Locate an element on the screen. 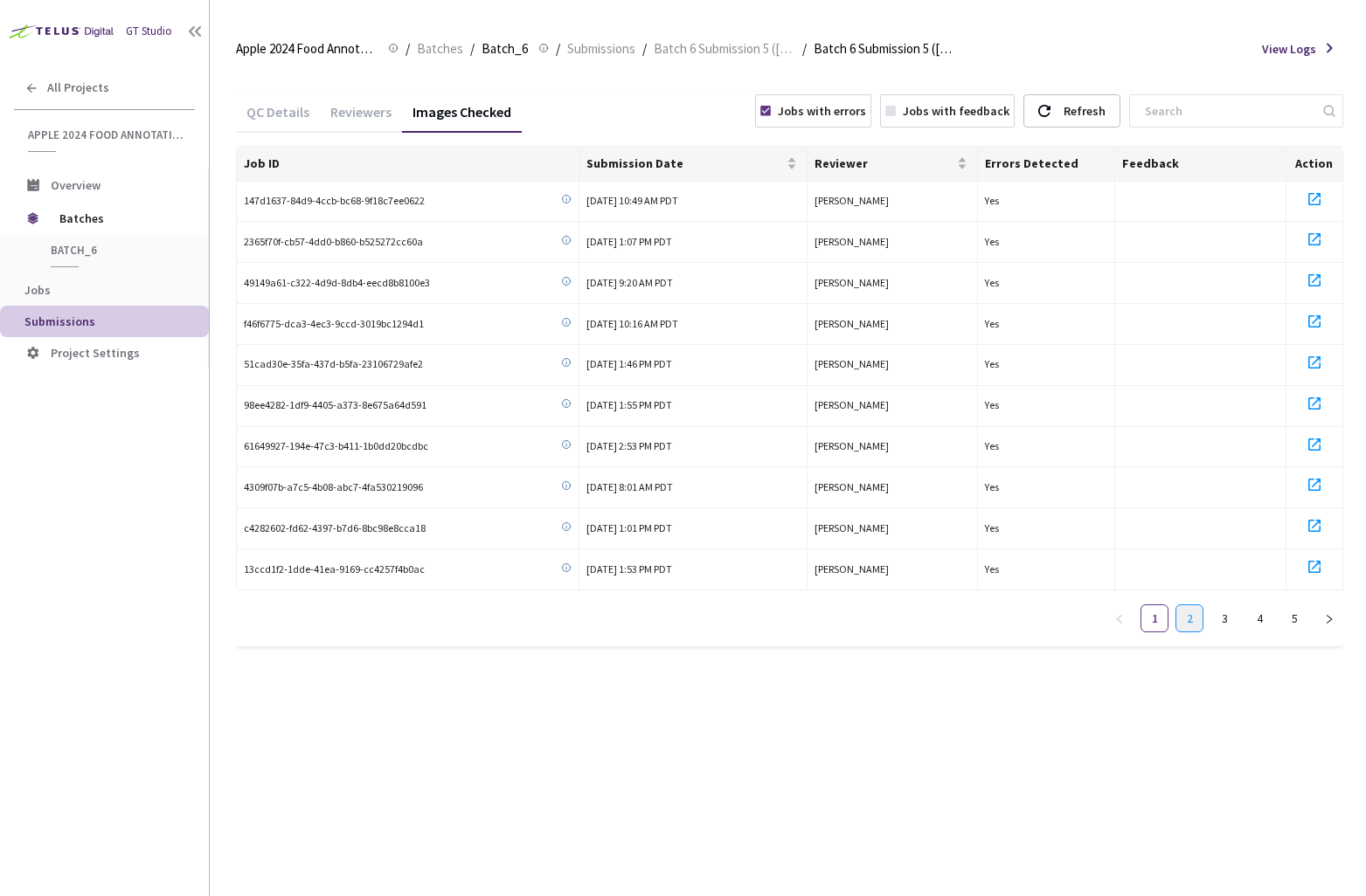 Image resolution: width=1366 pixels, height=896 pixels. li: 1 is located at coordinates (1154, 619).